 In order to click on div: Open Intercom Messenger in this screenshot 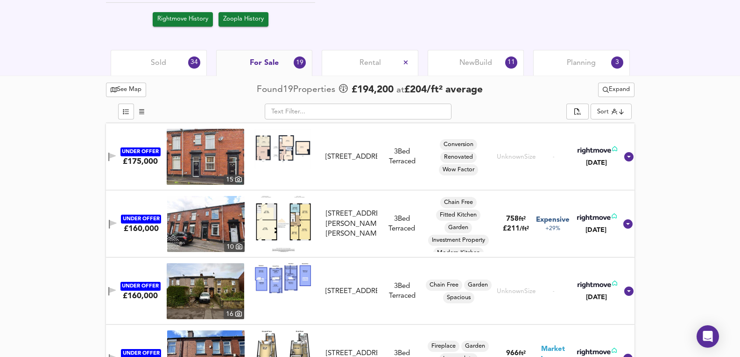, I will do `click(708, 337)`.